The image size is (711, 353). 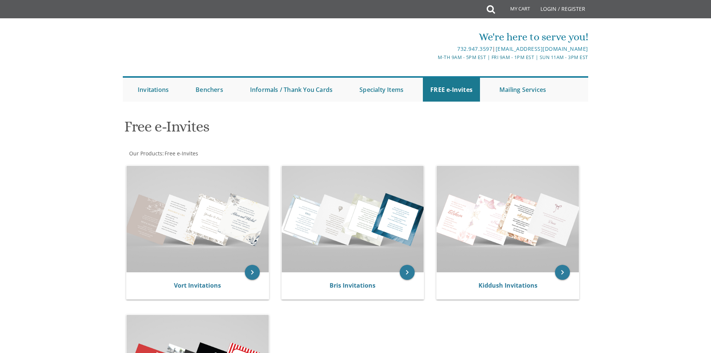 What do you see at coordinates (507, 219) in the screenshot?
I see `img: Kiddush Invitations` at bounding box center [507, 219].